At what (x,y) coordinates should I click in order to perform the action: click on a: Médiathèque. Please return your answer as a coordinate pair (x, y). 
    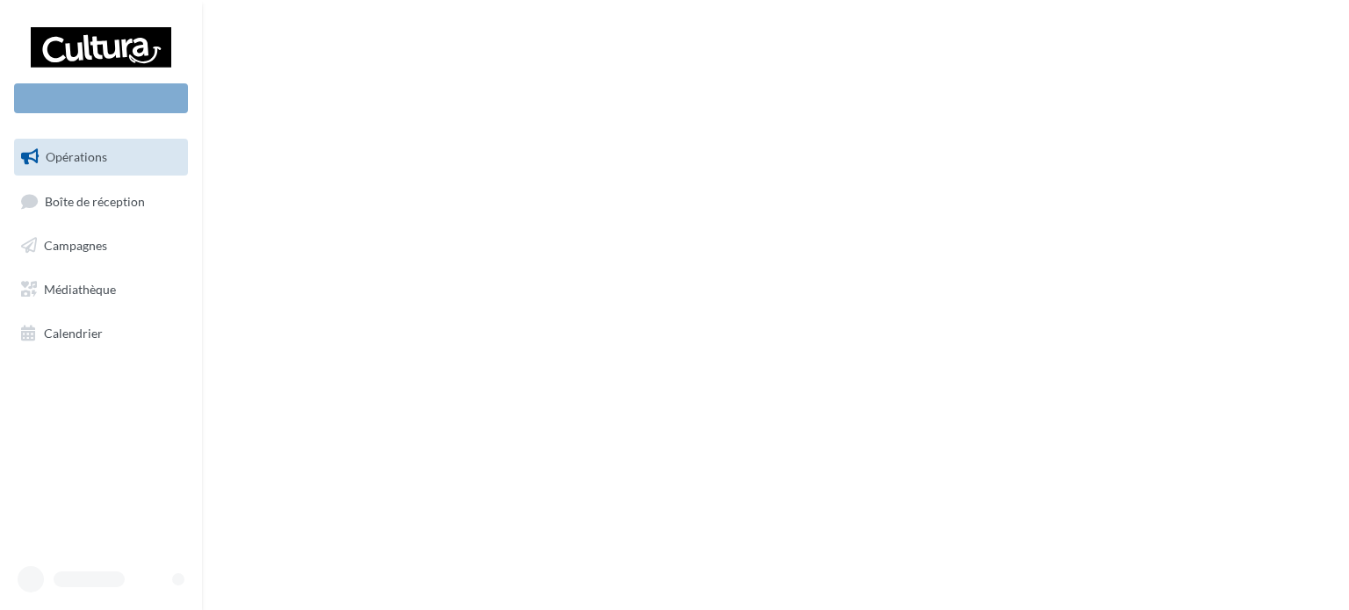
    Looking at the image, I should click on (101, 290).